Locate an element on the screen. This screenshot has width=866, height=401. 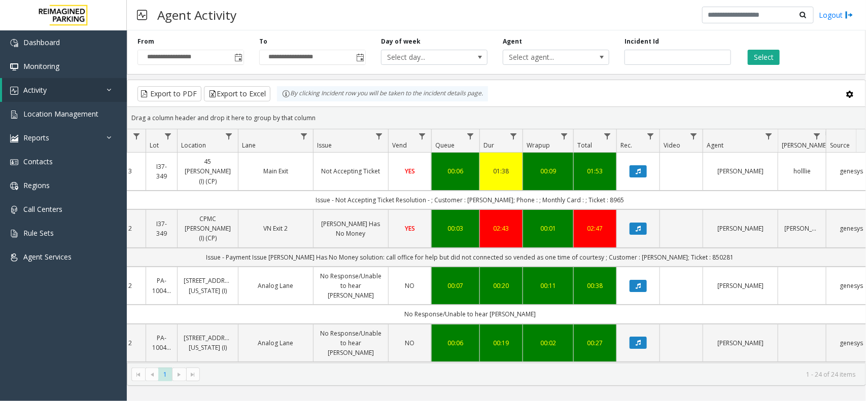
div: By clicking Incident row you will be taken to the incident details page. is located at coordinates (383, 94).